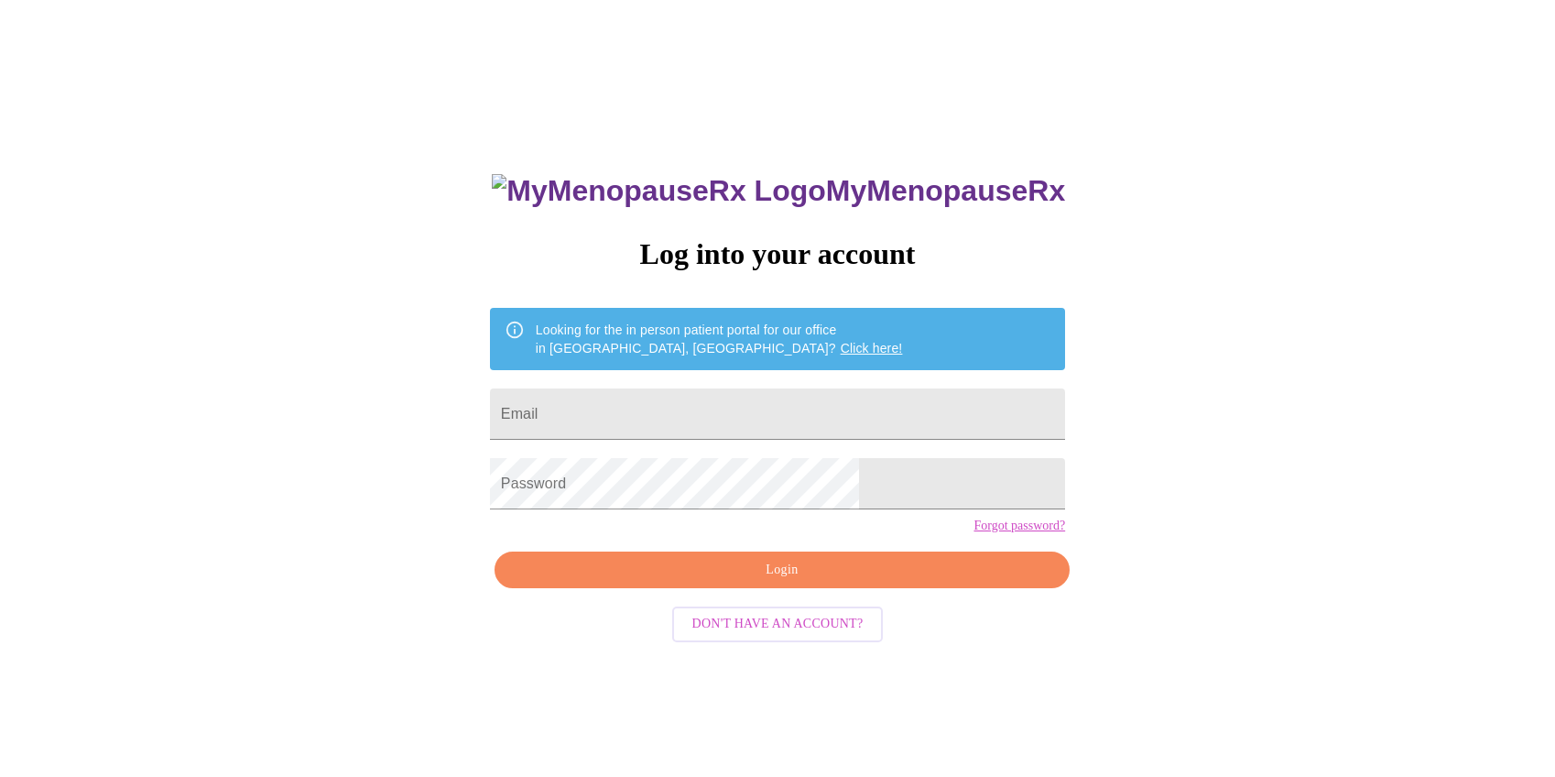 Image resolution: width=1555 pixels, height=777 pixels. Describe the element at coordinates (782, 570) in the screenshot. I see `span: Login` at that location.